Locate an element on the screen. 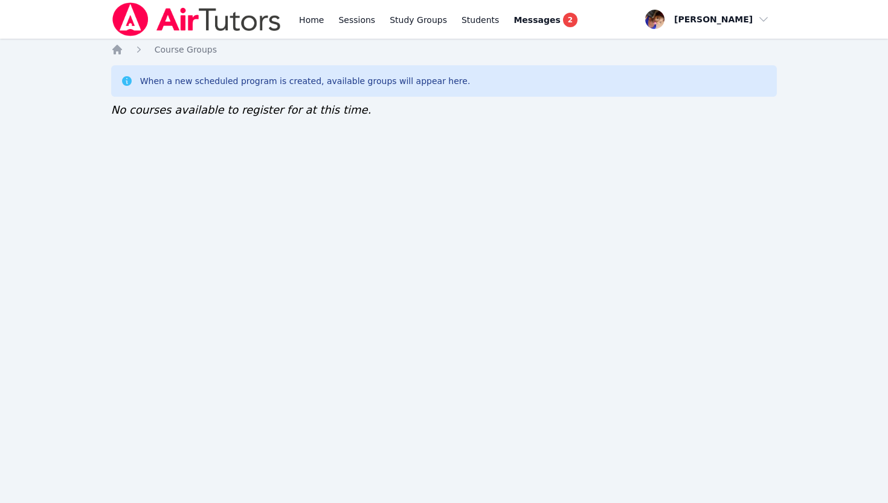 The image size is (888, 503). a: Course Groups is located at coordinates (186, 50).